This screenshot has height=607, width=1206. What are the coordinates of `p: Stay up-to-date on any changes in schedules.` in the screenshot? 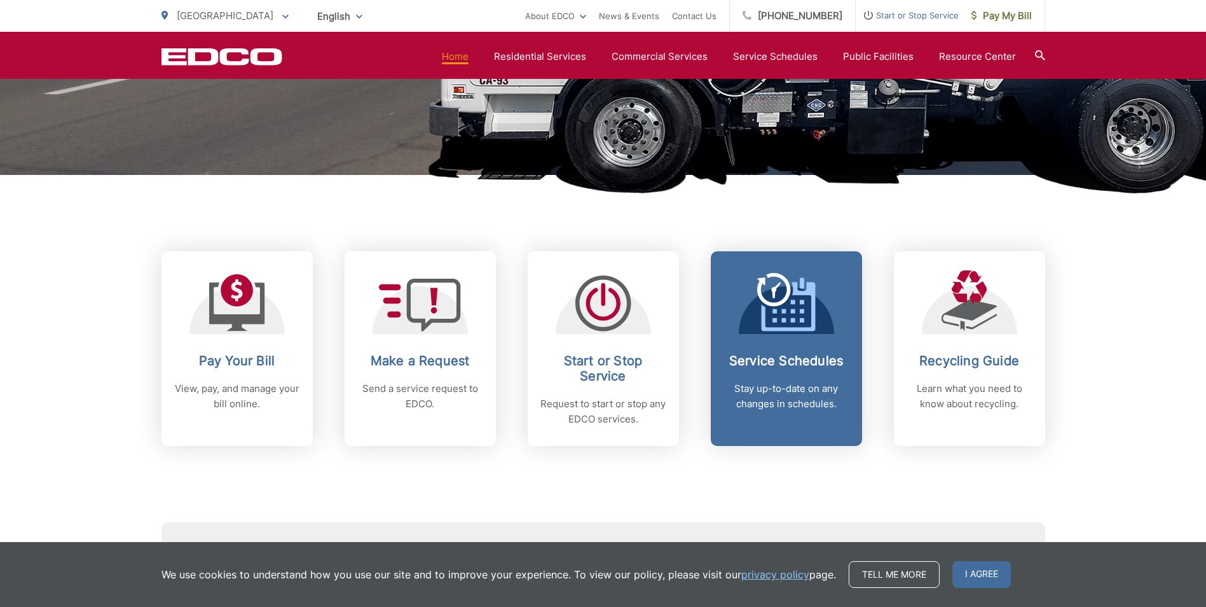 It's located at (786, 396).